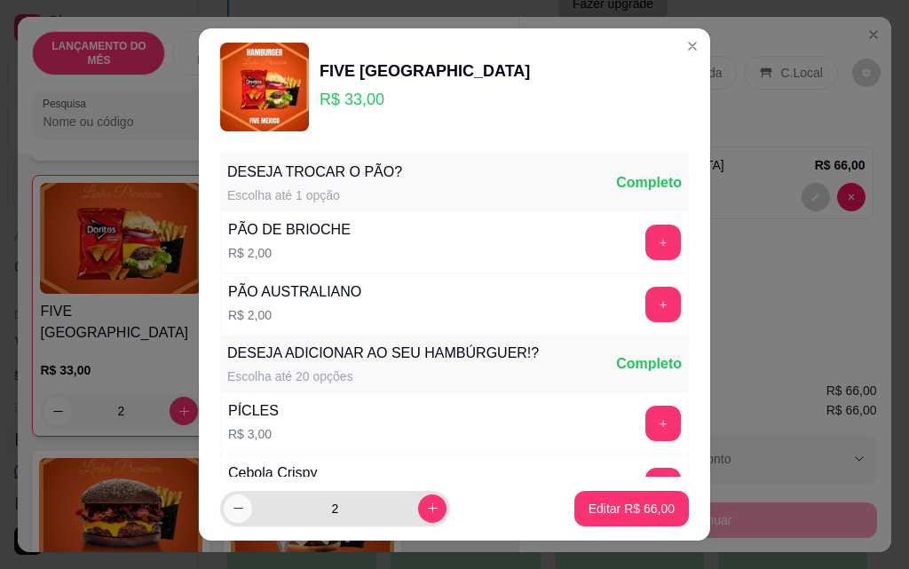  I want to click on div: PÃO AUSTRALIANO, so click(295, 292).